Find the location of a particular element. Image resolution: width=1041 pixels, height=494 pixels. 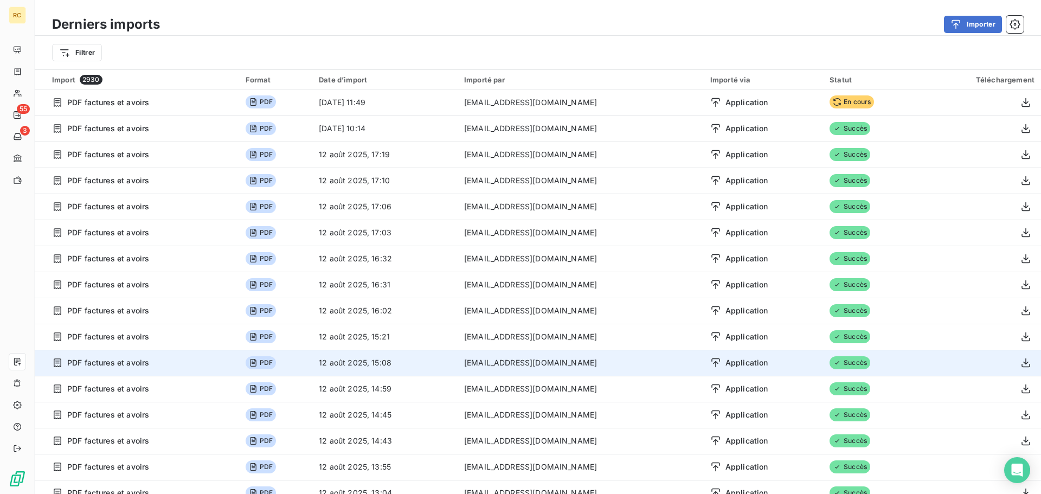

h3: Derniers imports is located at coordinates (106, 24).